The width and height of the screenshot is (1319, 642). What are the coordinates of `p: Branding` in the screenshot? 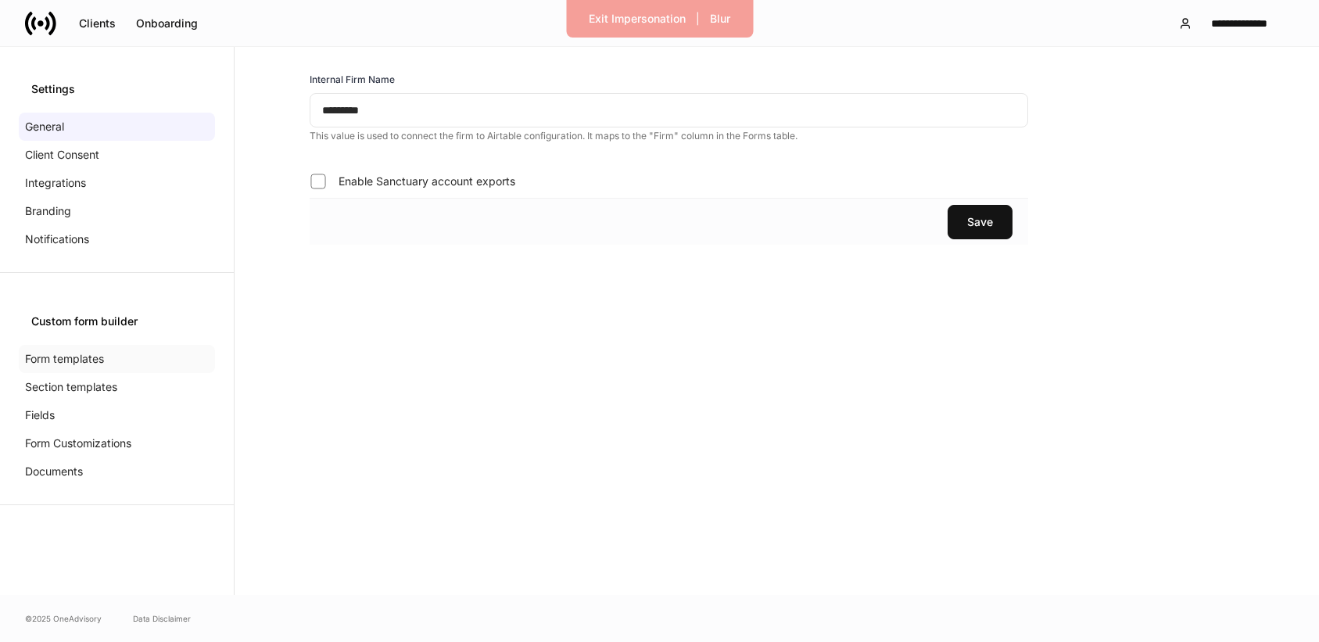 It's located at (48, 211).